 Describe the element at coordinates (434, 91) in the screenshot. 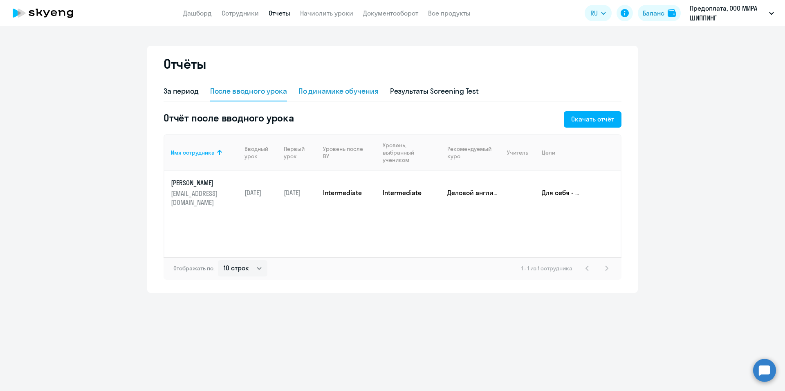

I see `div: Результаты Screening Test` at that location.